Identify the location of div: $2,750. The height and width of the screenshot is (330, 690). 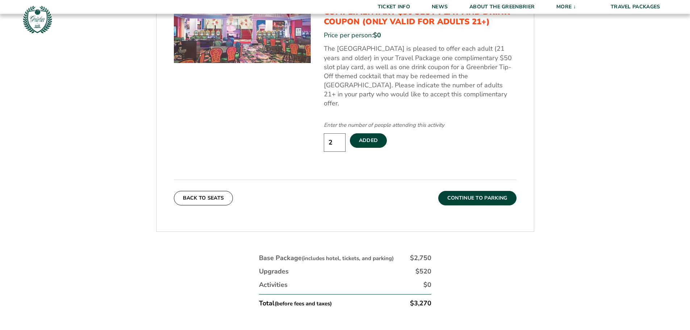
(420, 258).